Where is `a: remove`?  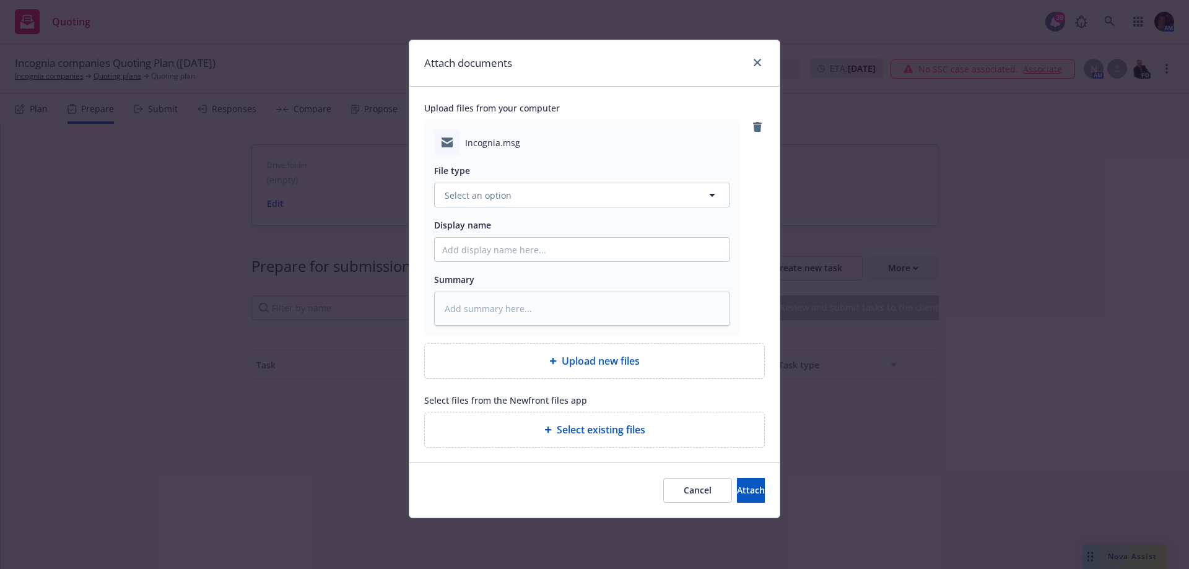 a: remove is located at coordinates (757, 127).